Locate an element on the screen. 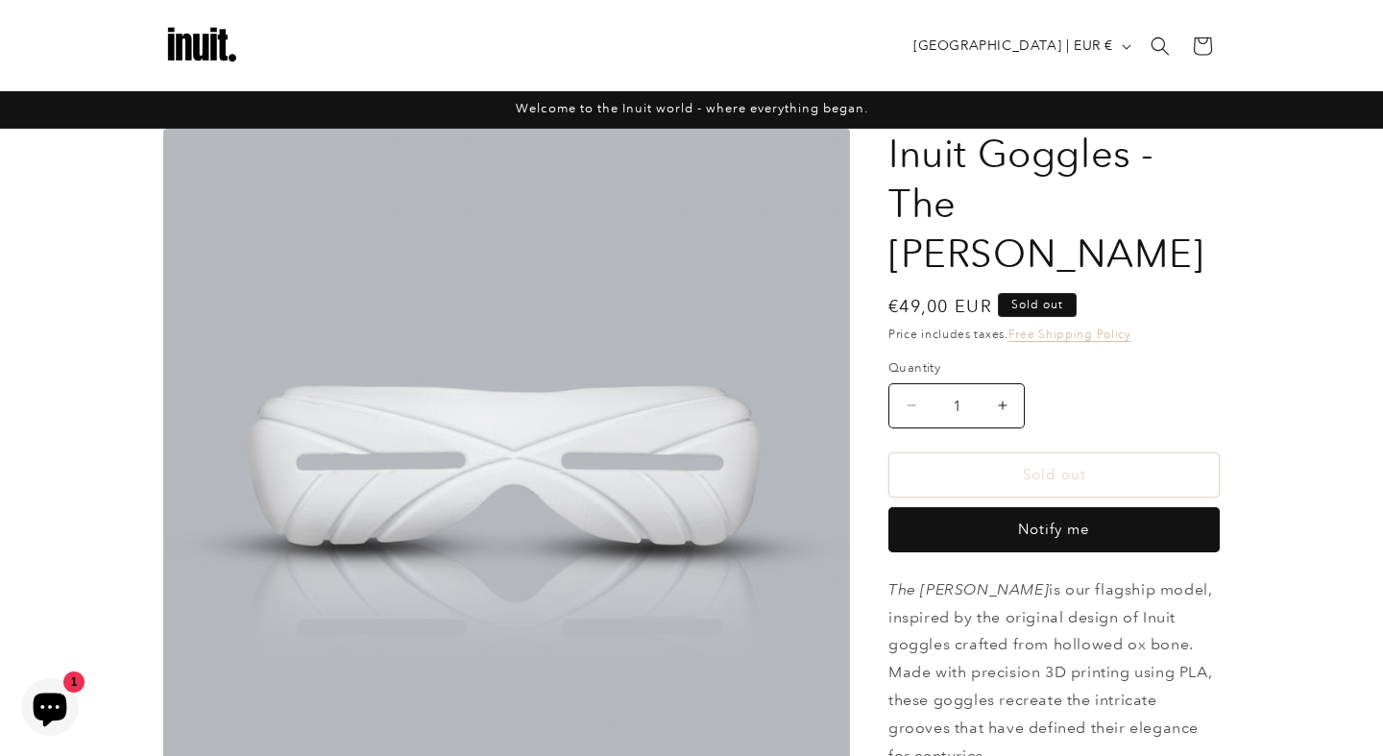 The width and height of the screenshot is (1383, 756). button: Notify me is located at coordinates (1054, 529).